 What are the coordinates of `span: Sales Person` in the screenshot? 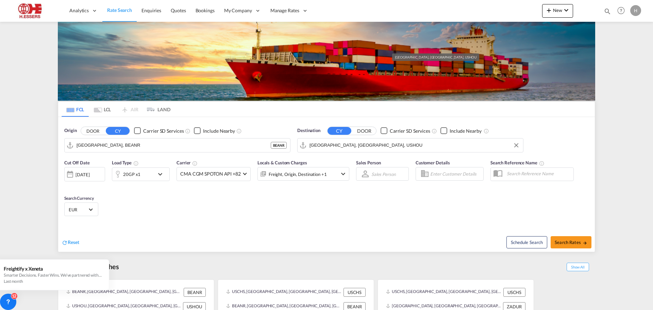 It's located at (368, 163).